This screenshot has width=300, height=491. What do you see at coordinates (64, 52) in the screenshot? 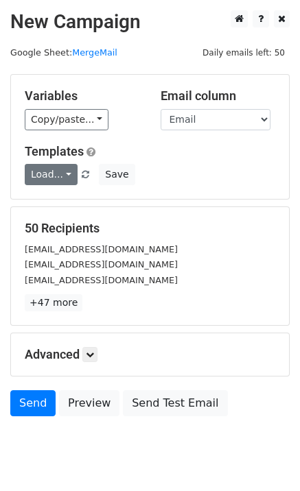
I see `small: Google Sheet:` at bounding box center [64, 52].